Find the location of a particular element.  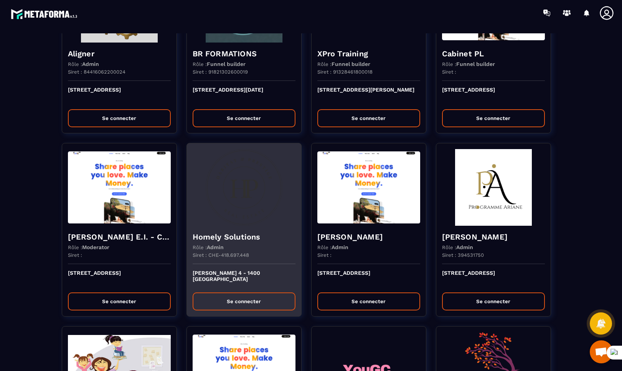

p: Siret : 394531750 is located at coordinates (463, 255).